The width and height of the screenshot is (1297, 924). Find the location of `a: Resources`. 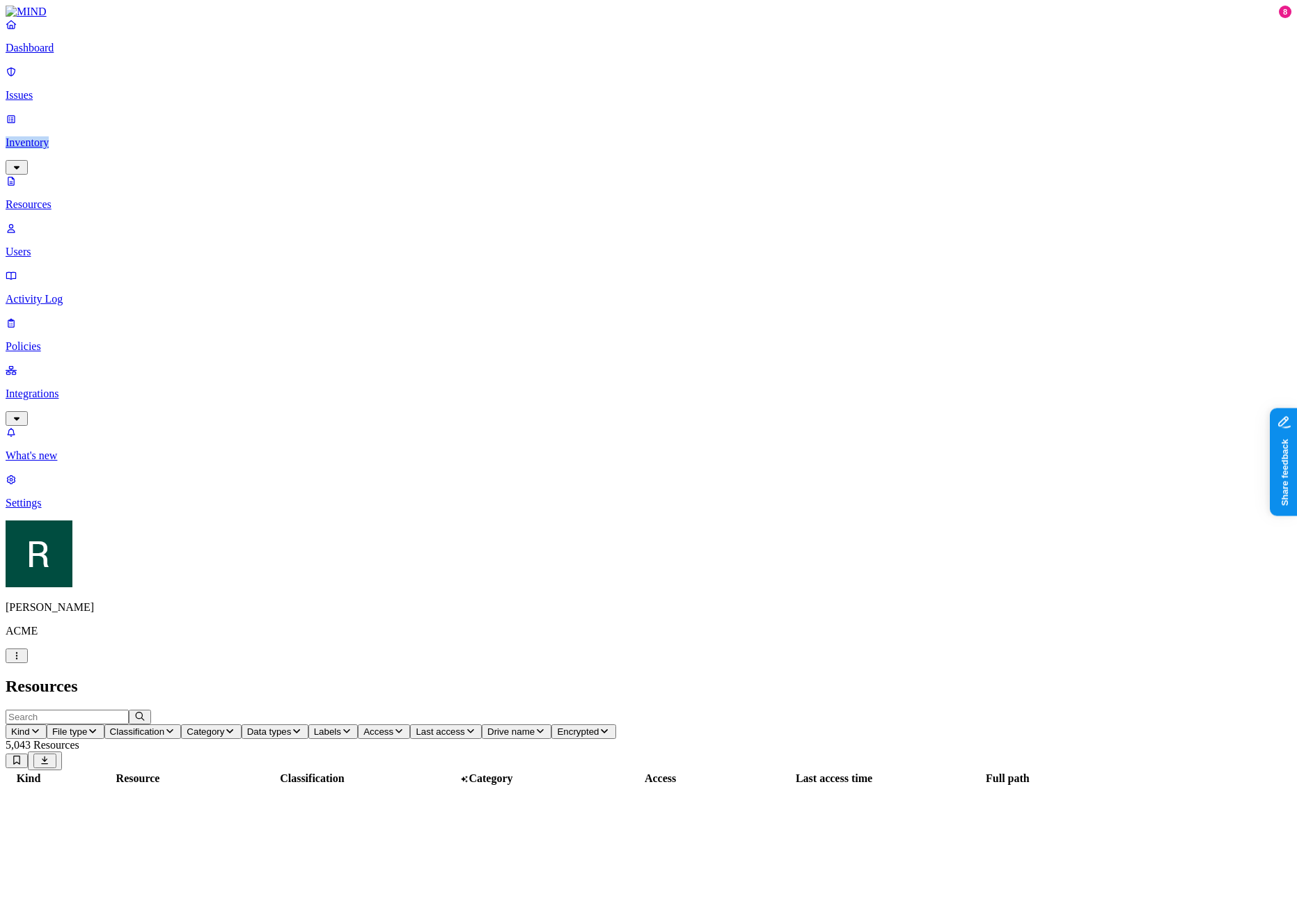

a: Resources is located at coordinates (648, 193).